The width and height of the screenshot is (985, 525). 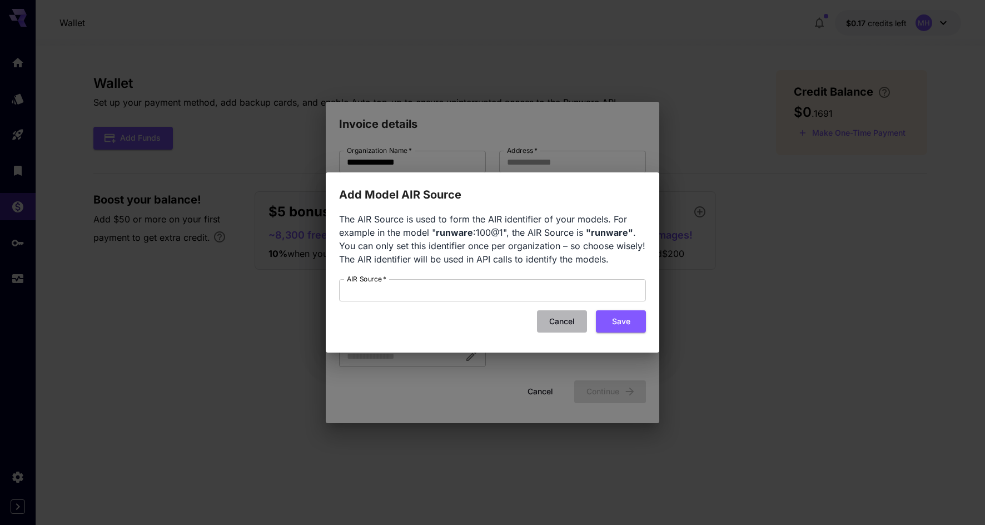 What do you see at coordinates (366, 278) in the screenshot?
I see `label: AIR Source` at bounding box center [366, 278].